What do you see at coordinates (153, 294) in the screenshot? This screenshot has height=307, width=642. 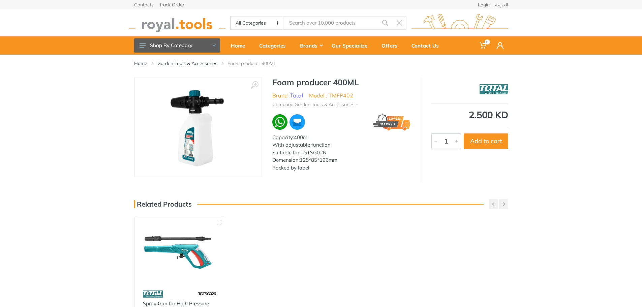 I see `img: 86.webp` at bounding box center [153, 294].